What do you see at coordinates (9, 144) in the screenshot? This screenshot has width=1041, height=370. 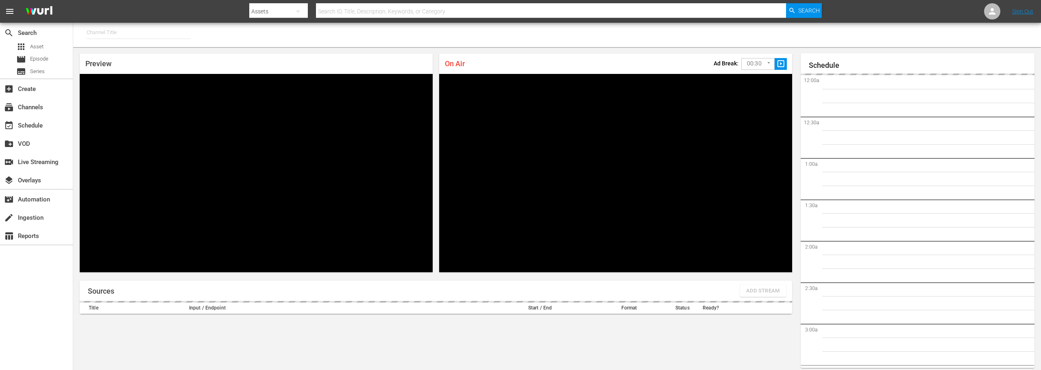 I see `span: VOD` at bounding box center [9, 144].